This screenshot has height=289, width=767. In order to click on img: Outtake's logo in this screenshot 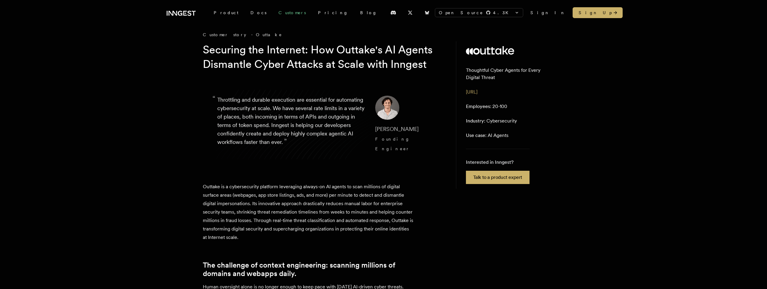, I will do `click(490, 50)`.